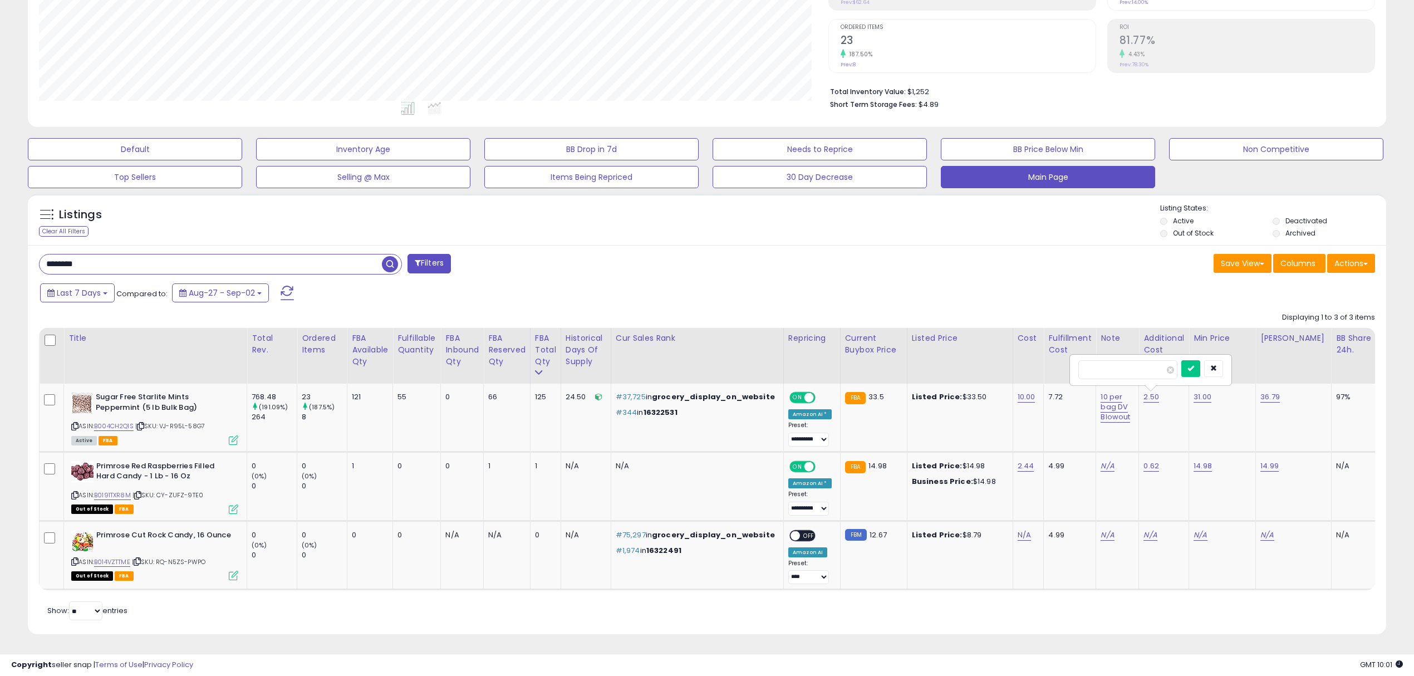 The width and height of the screenshot is (1414, 676). What do you see at coordinates (810, 414) in the screenshot?
I see `div: Amazon AI *` at bounding box center [810, 414].